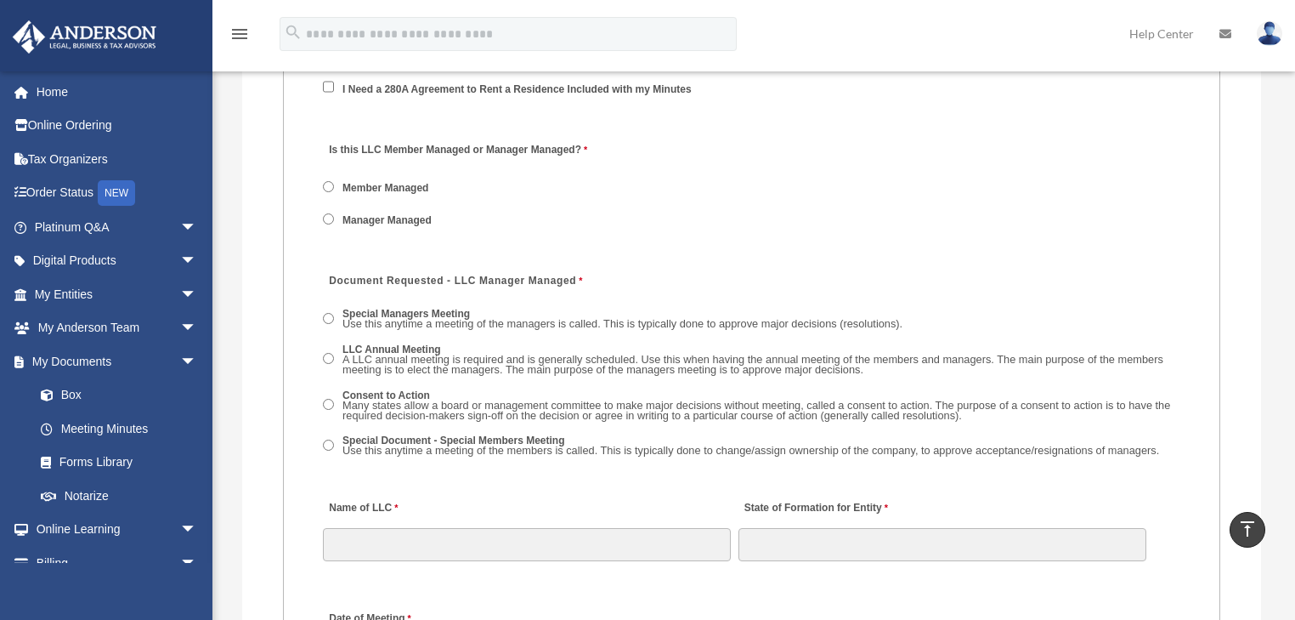 The image size is (1295, 620). What do you see at coordinates (123, 395) in the screenshot?
I see `a: Box` at bounding box center [123, 395].